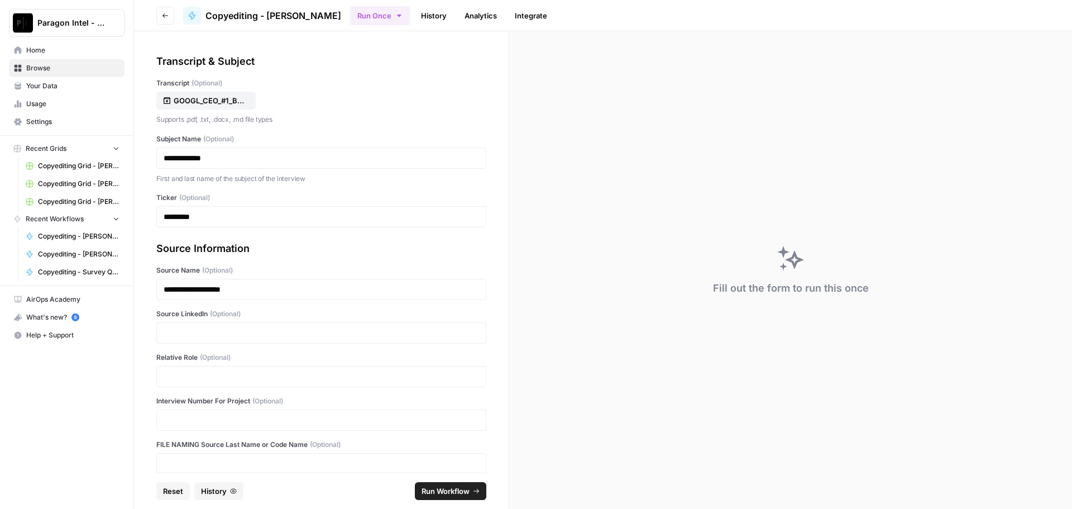 This screenshot has height=509, width=1072. I want to click on button: Recent Grids, so click(66, 149).